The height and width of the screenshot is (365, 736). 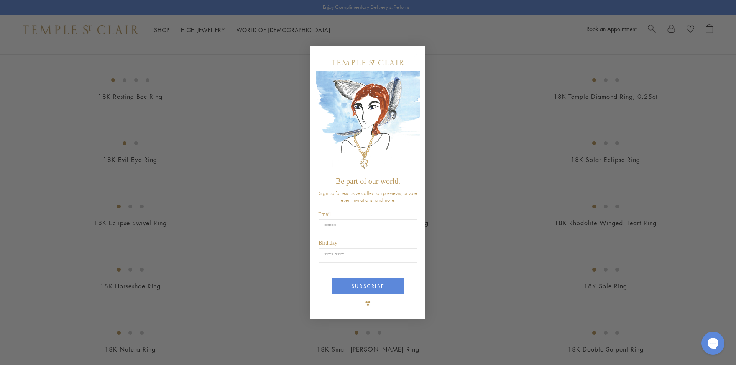 What do you see at coordinates (15, 14) in the screenshot?
I see `button: Gorgias live chat` at bounding box center [15, 14].